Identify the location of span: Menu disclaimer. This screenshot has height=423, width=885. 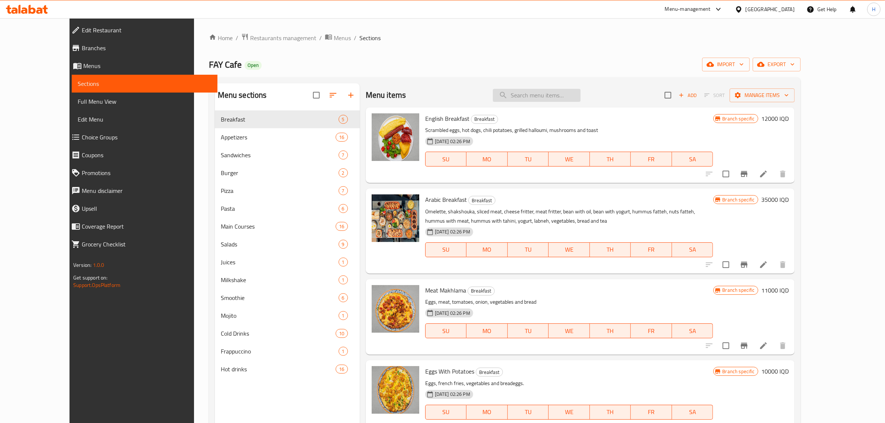
(146, 191).